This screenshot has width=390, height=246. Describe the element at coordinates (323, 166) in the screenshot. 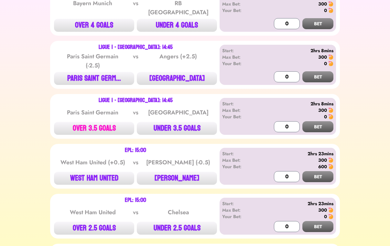

I see `div: 600` at that location.